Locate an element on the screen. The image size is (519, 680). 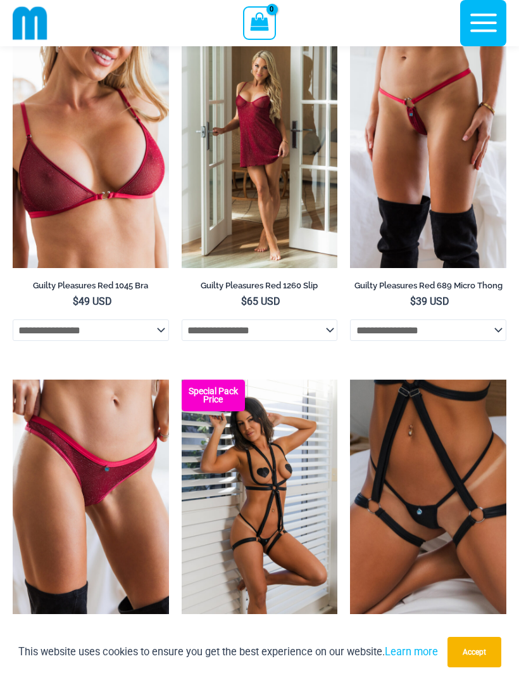
a: Guilty Pleasures Red 1260 Slip is located at coordinates (260, 288).